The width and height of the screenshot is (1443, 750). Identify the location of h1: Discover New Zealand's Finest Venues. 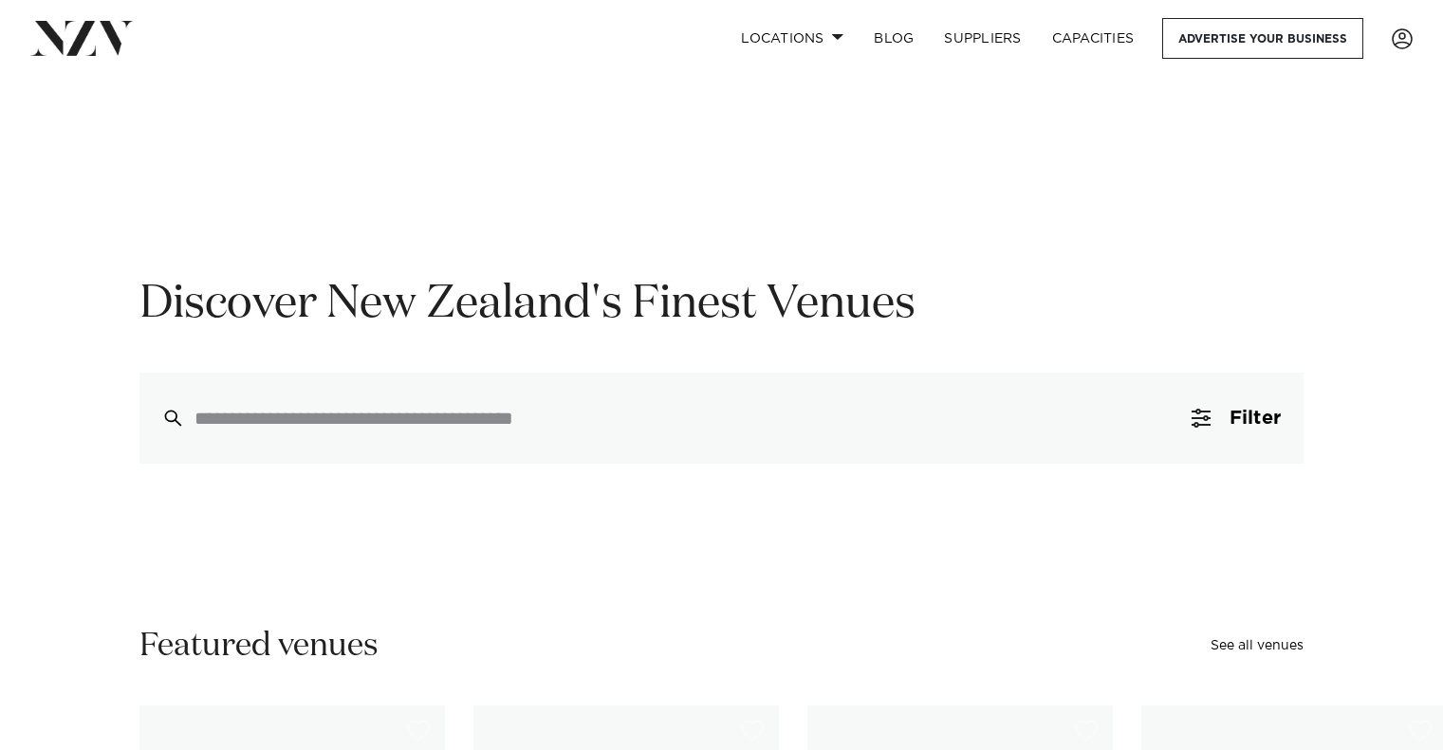
(721, 305).